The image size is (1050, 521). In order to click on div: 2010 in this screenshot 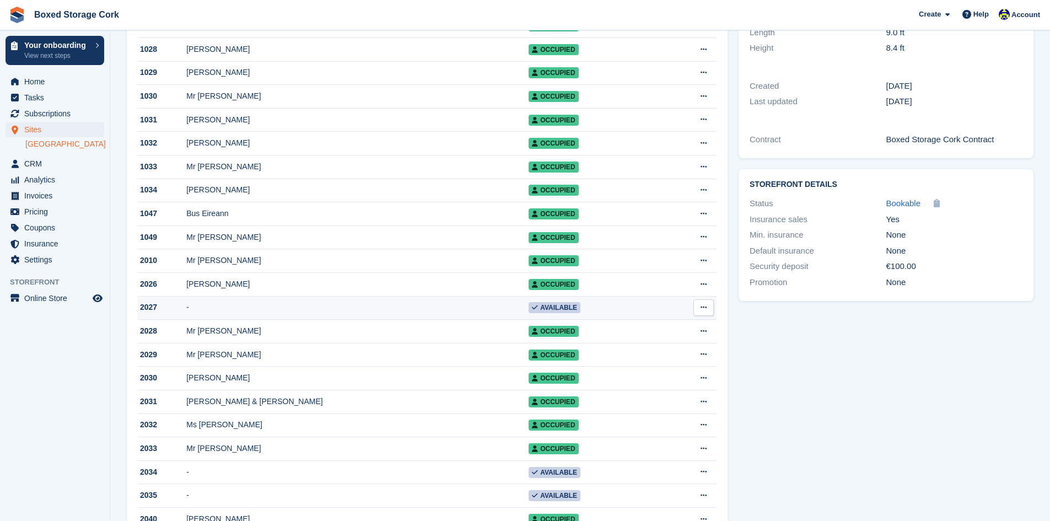, I will do `click(162, 260)`.